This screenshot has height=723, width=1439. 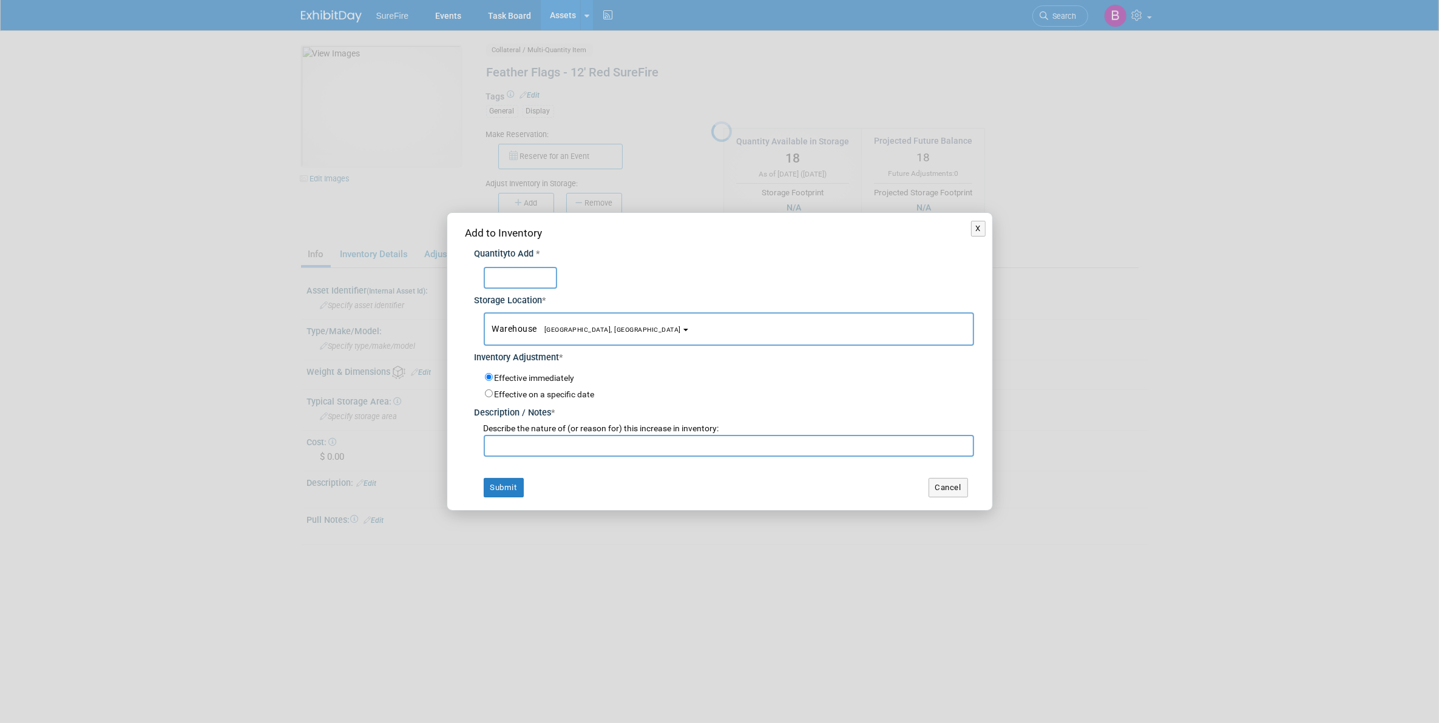 What do you see at coordinates (724, 298) in the screenshot?
I see `div: Storage Location` at bounding box center [724, 298].